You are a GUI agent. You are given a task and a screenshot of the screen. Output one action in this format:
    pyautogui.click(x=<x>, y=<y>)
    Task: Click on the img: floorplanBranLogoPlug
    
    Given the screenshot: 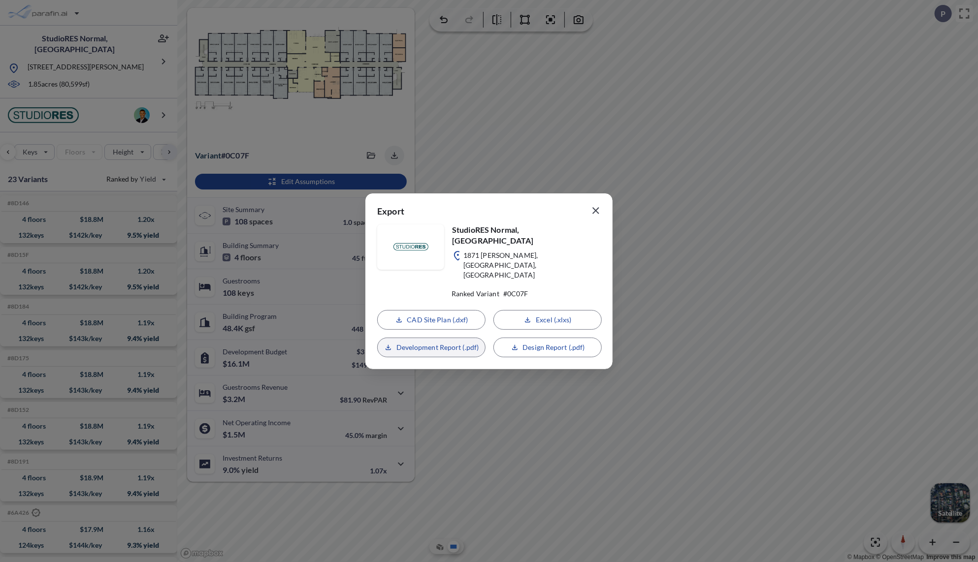 What is the action you would take?
    pyautogui.click(x=411, y=247)
    